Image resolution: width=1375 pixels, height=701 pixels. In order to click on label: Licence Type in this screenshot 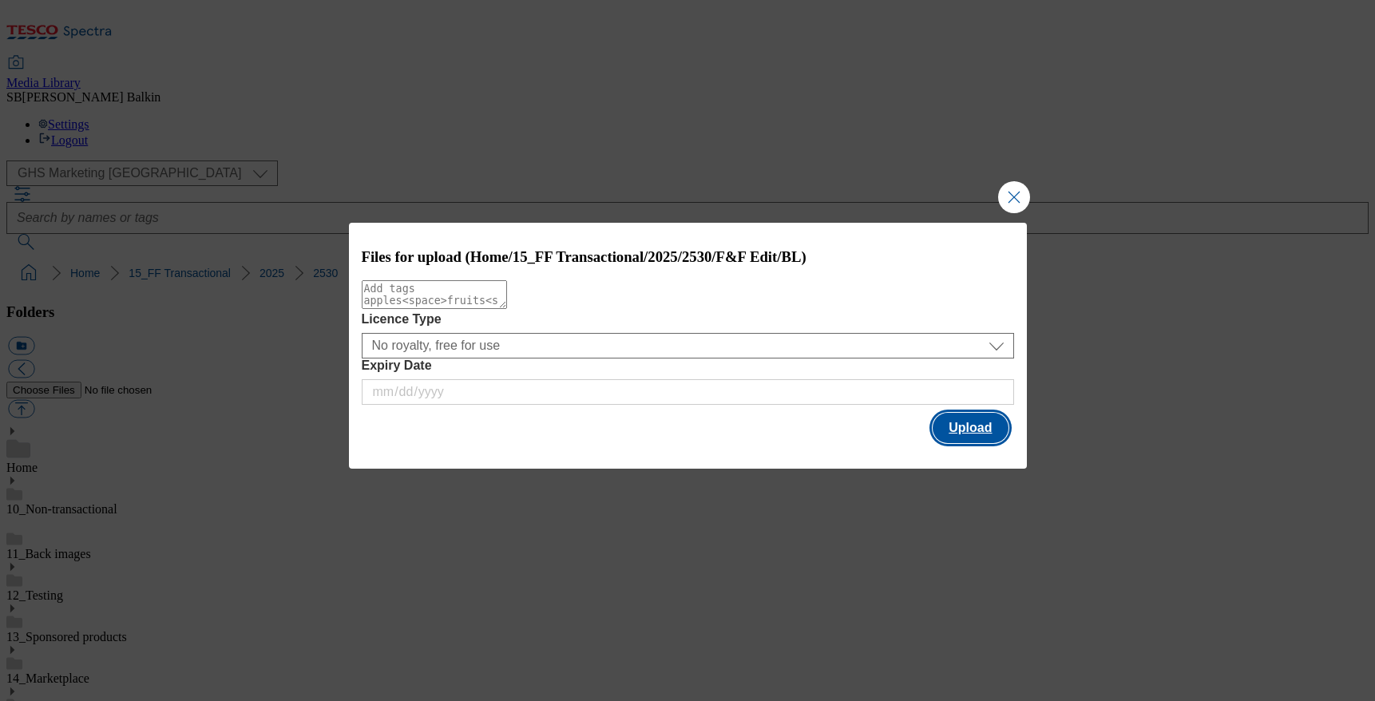, I will do `click(687, 319)`.